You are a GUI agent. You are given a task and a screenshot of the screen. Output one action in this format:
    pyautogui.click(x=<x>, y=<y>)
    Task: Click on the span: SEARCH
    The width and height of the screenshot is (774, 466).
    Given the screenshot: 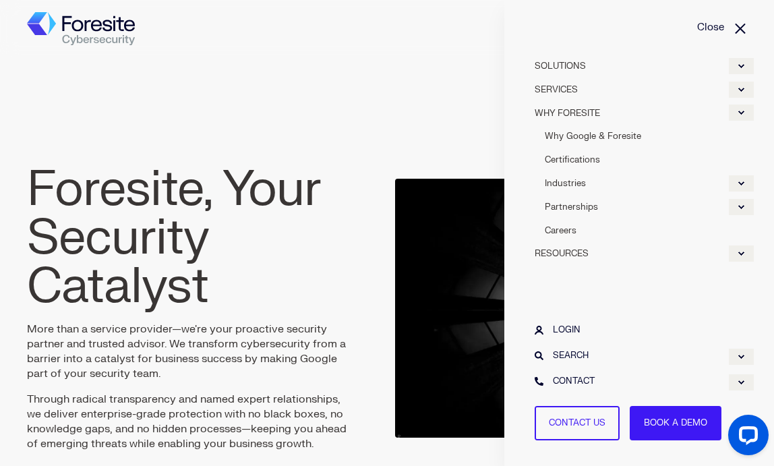 What is the action you would take?
    pyautogui.click(x=571, y=355)
    